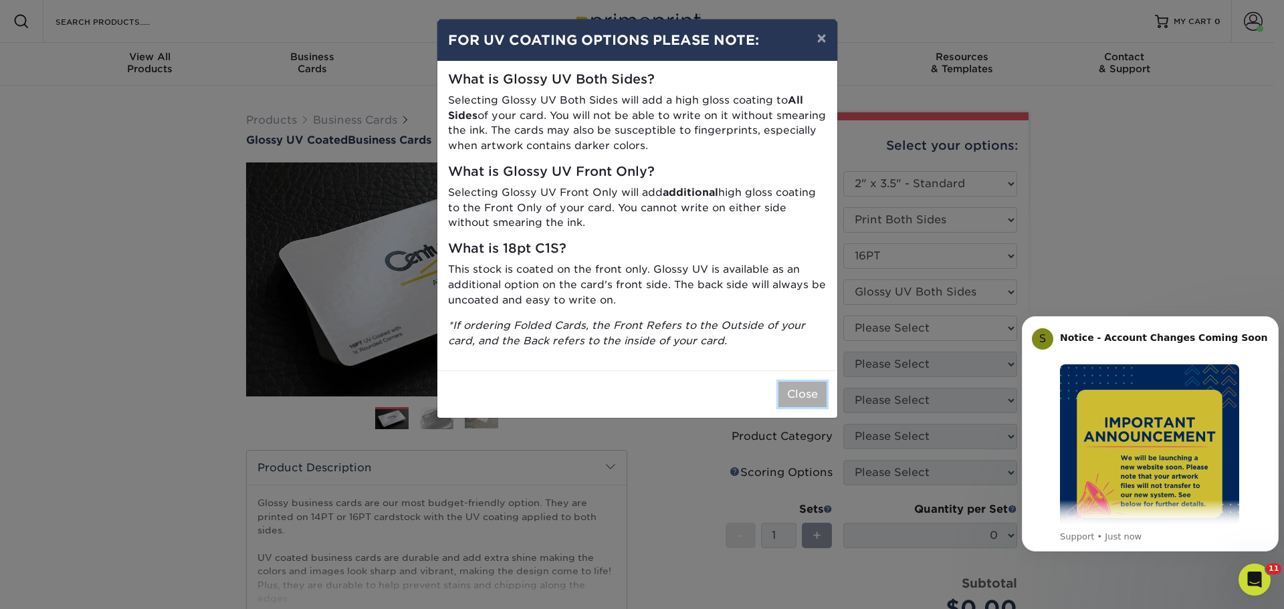 The height and width of the screenshot is (609, 1284). Describe the element at coordinates (148, 129) in the screenshot. I see `div: Message content` at that location.